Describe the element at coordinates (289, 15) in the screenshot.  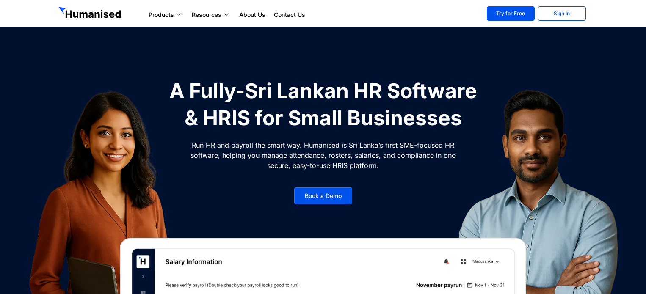
I see `a: Contact Us` at that location.